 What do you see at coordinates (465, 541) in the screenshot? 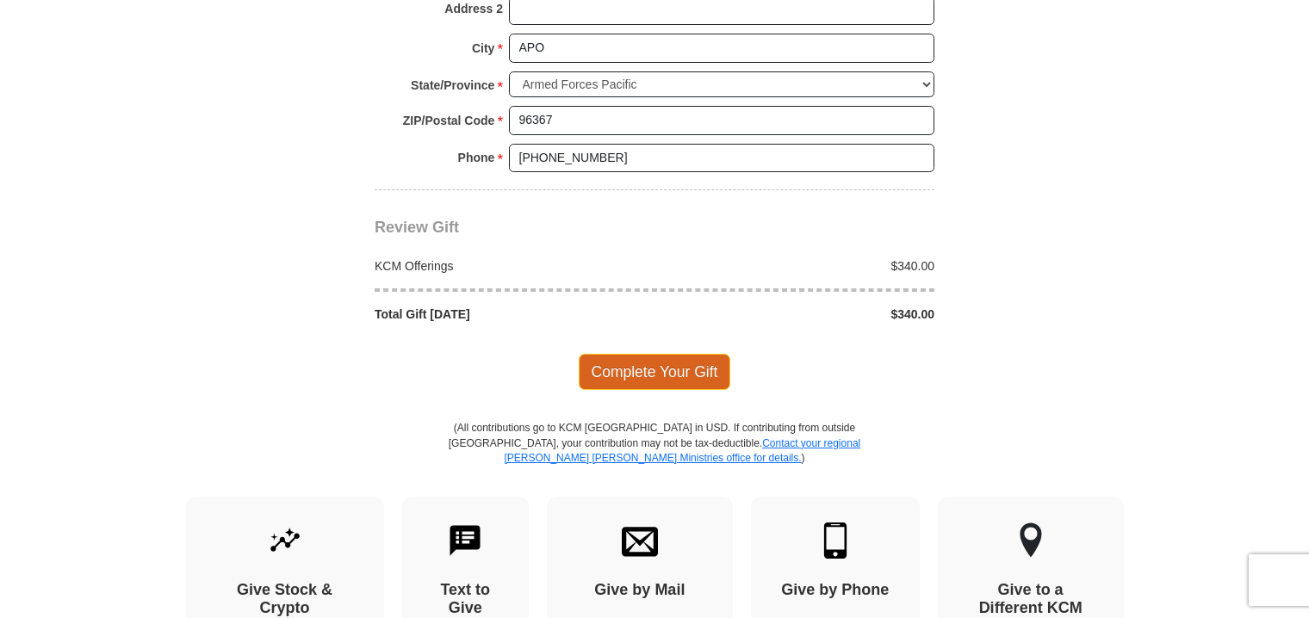
I see `img: text-to-give.svg` at bounding box center [465, 541].